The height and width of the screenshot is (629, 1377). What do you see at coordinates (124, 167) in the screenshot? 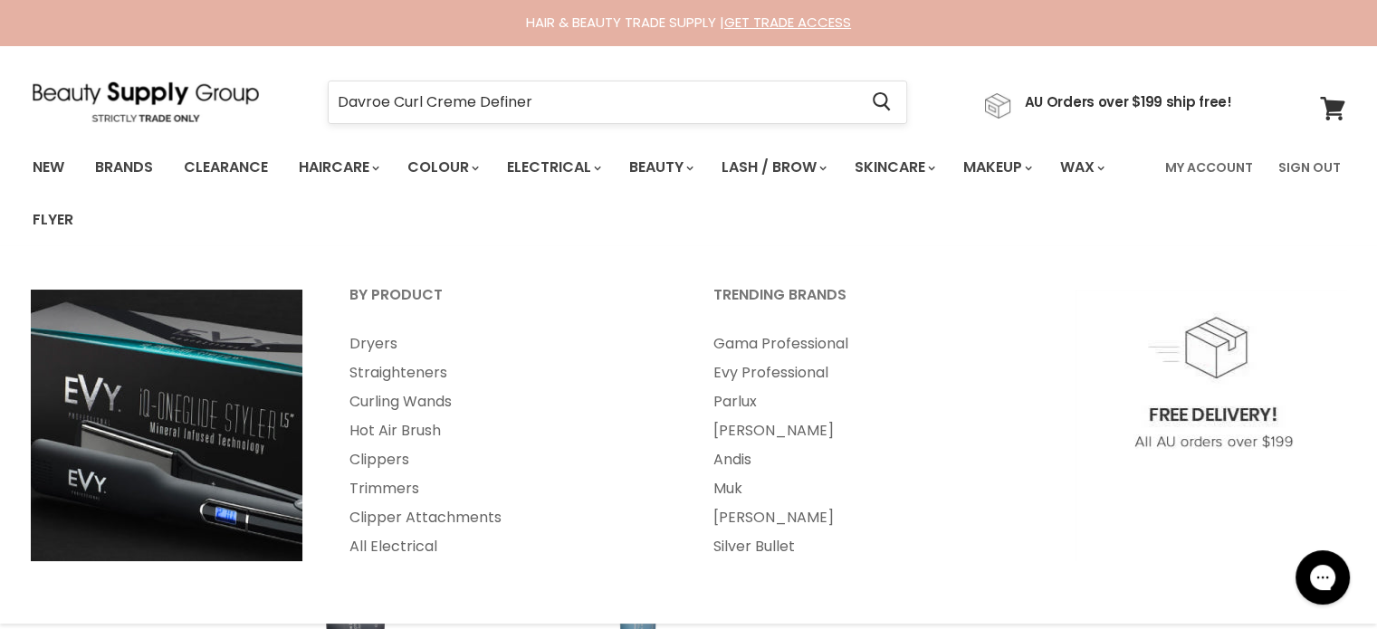
I see `a: Brands` at bounding box center [124, 167].